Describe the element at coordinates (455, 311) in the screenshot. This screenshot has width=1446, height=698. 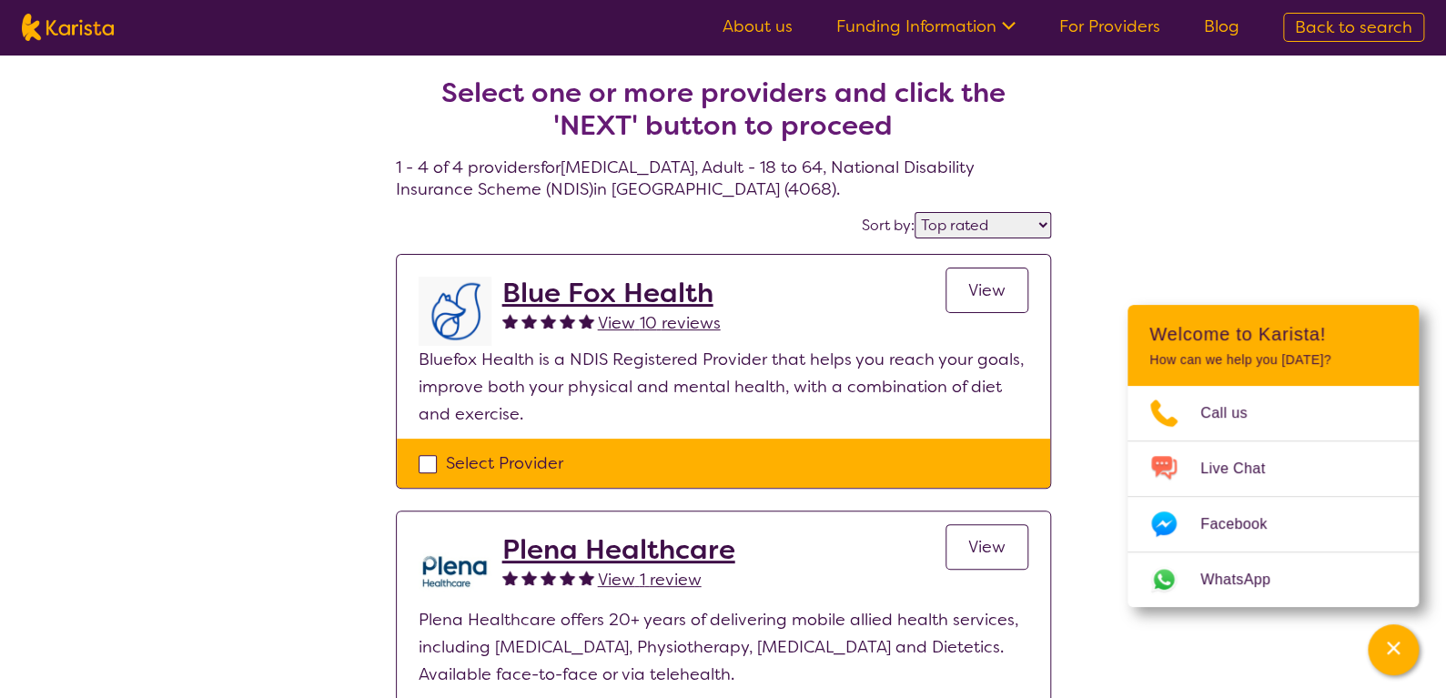
I see `img: lyehhyr6avbivpacwqcf.png` at that location.